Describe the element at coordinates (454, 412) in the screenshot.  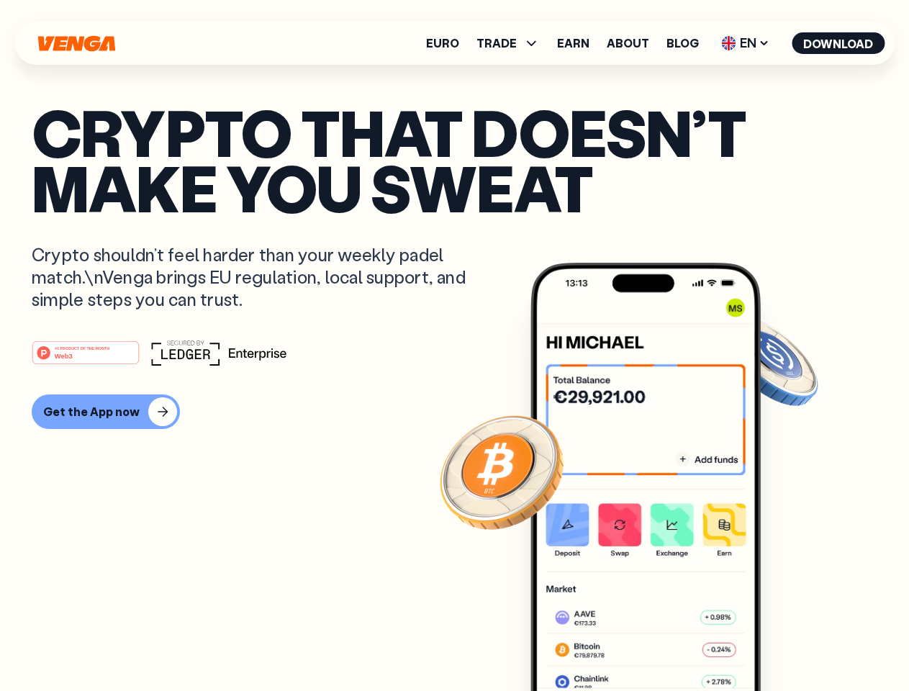
I see `a: Get the App now` at that location.